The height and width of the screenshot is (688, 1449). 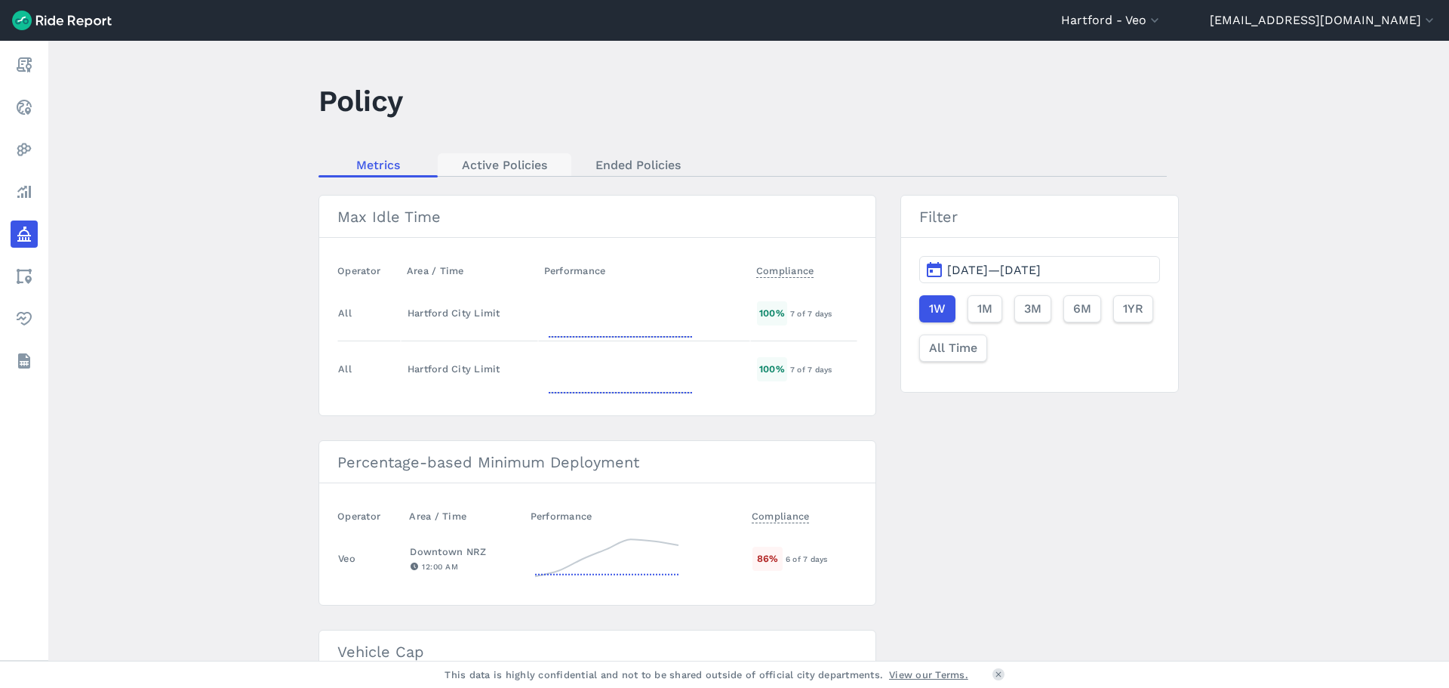 I want to click on button: 1W, so click(x=938, y=309).